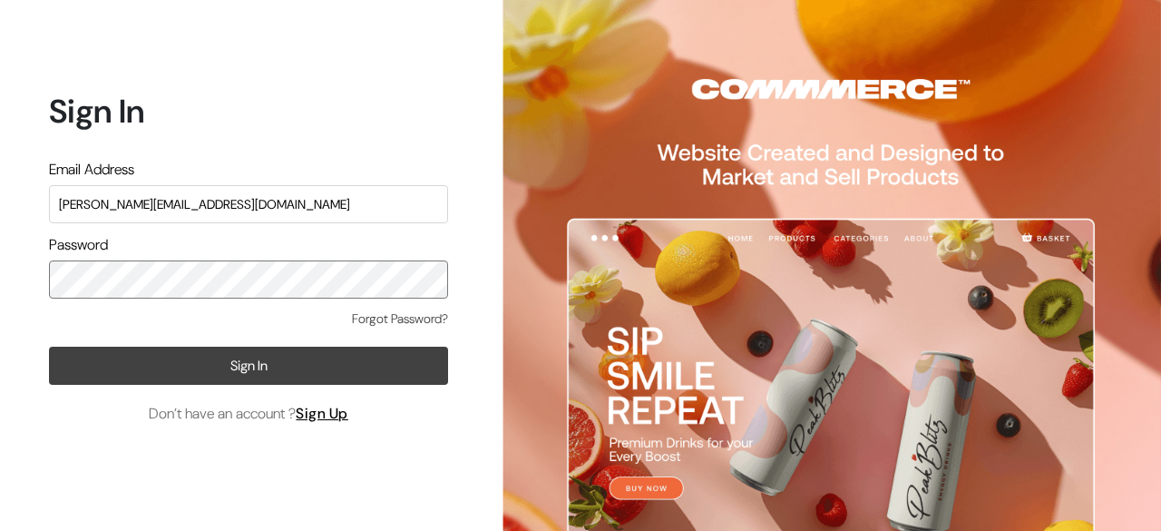 The width and height of the screenshot is (1161, 531). I want to click on a: Sign Up, so click(322, 413).